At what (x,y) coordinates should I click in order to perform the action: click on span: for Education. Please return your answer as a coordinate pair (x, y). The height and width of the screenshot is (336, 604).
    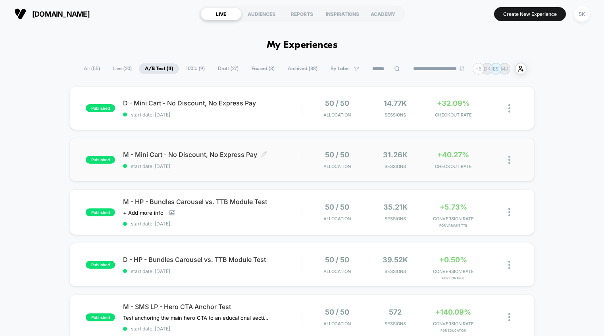
    Looking at the image, I should click on (453, 331).